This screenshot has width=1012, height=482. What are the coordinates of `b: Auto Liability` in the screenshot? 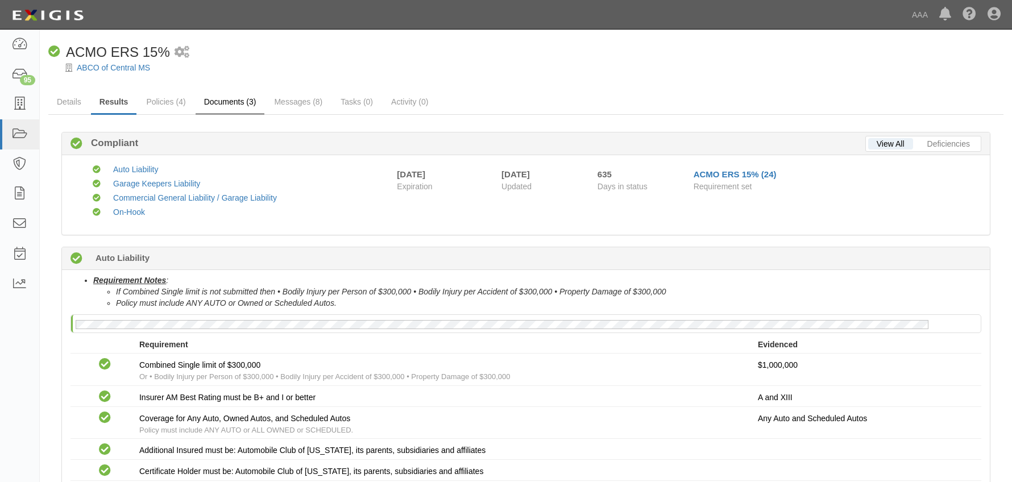 It's located at (122, 258).